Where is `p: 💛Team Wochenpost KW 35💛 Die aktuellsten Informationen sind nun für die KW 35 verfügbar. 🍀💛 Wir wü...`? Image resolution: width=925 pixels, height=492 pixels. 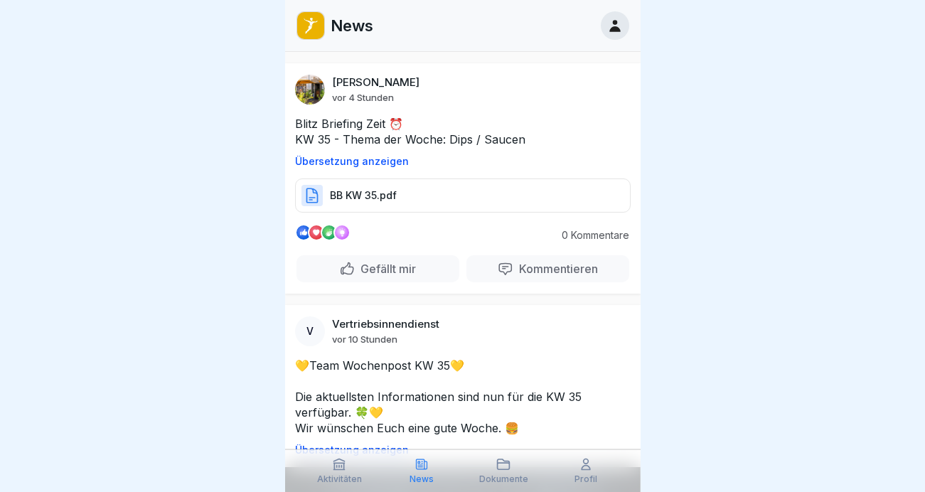 p: 💛Team Wochenpost KW 35💛 Die aktuellsten Informationen sind nun für die KW 35 verfügbar. 🍀💛 Wir wü... is located at coordinates (463, 397).